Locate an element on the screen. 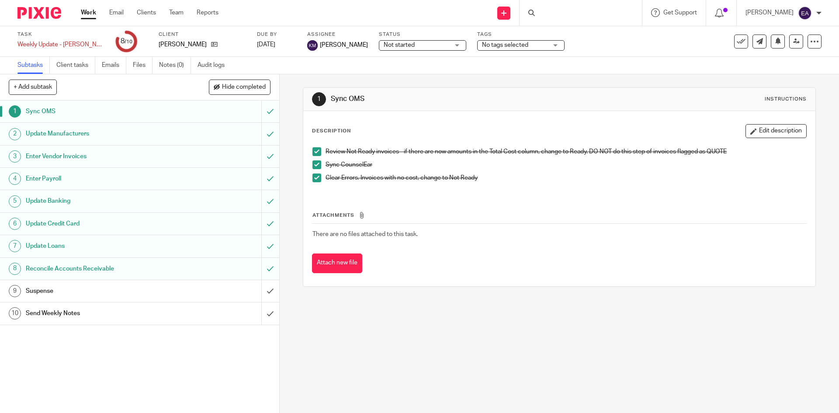 Image resolution: width=839 pixels, height=413 pixels. h1: Send Weekly Notes is located at coordinates (101, 313).